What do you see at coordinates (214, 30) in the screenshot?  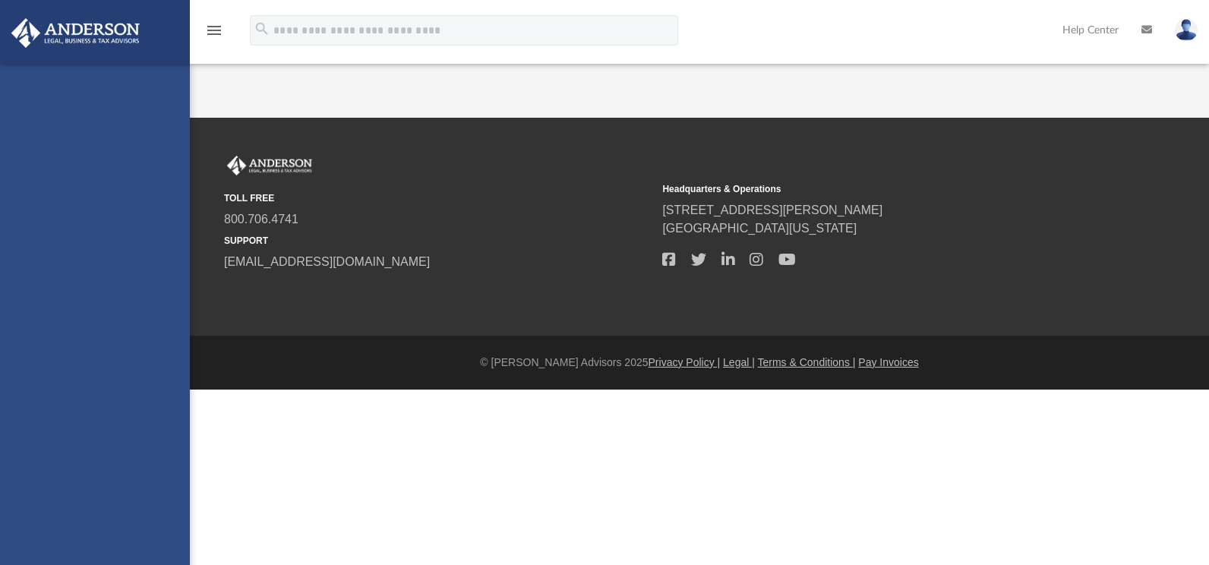 I see `i: menu` at bounding box center [214, 30].